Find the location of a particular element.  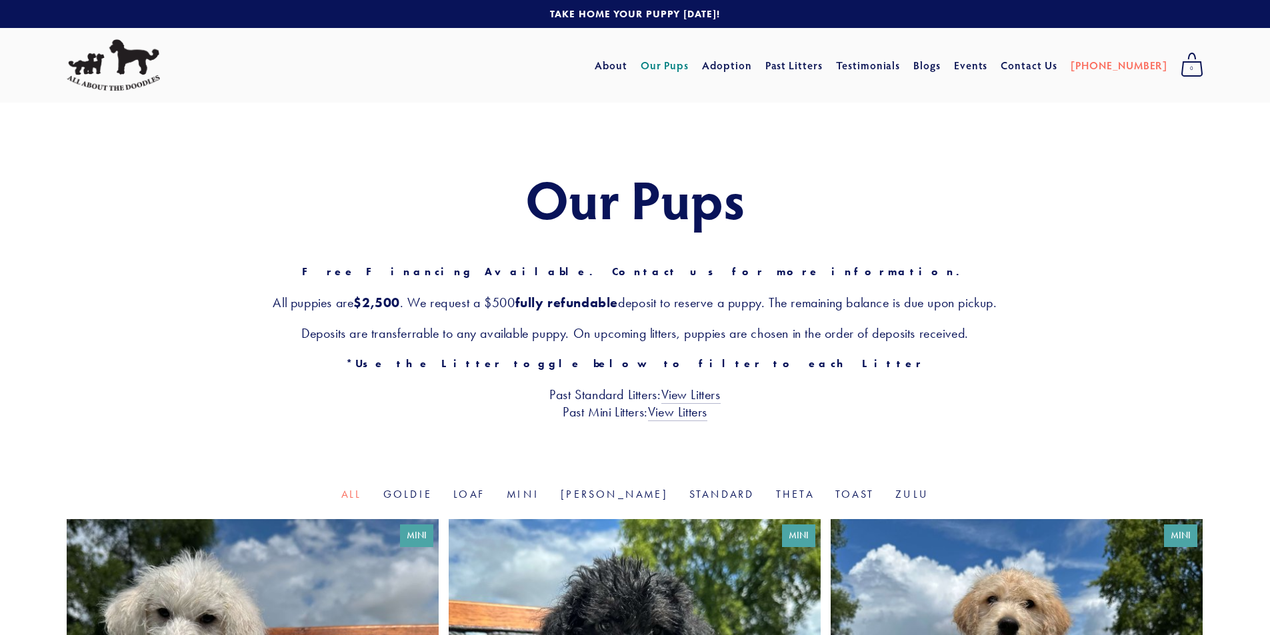

a: Testimonials is located at coordinates (868, 65).